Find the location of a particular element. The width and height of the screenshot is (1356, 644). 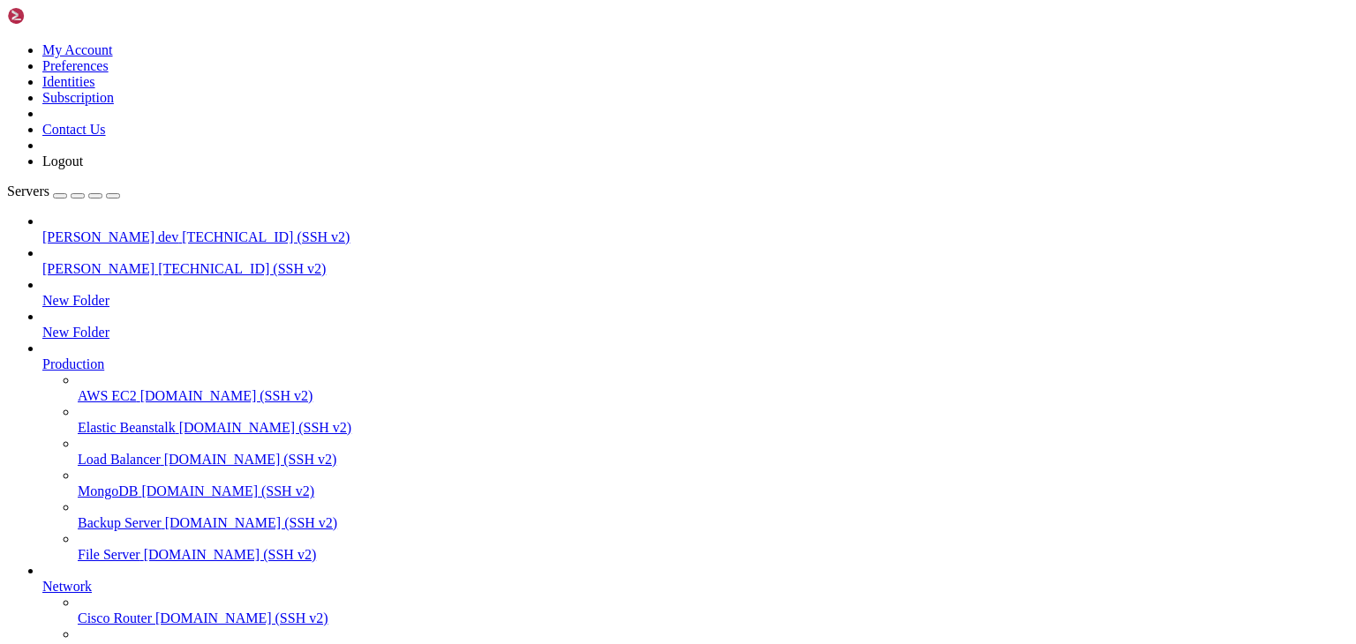

span: AWS EC2 is located at coordinates (107, 395).